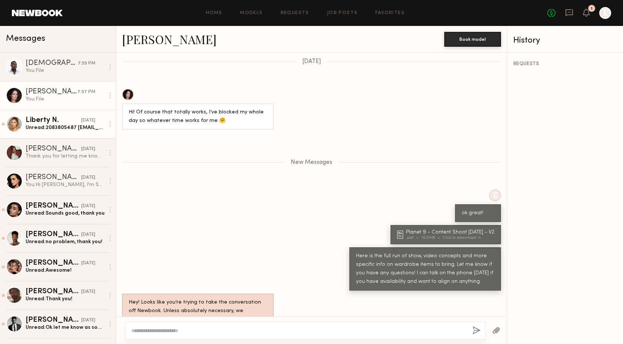 This screenshot has height=344, width=623. Describe the element at coordinates (214, 13) in the screenshot. I see `a: Home` at that location.